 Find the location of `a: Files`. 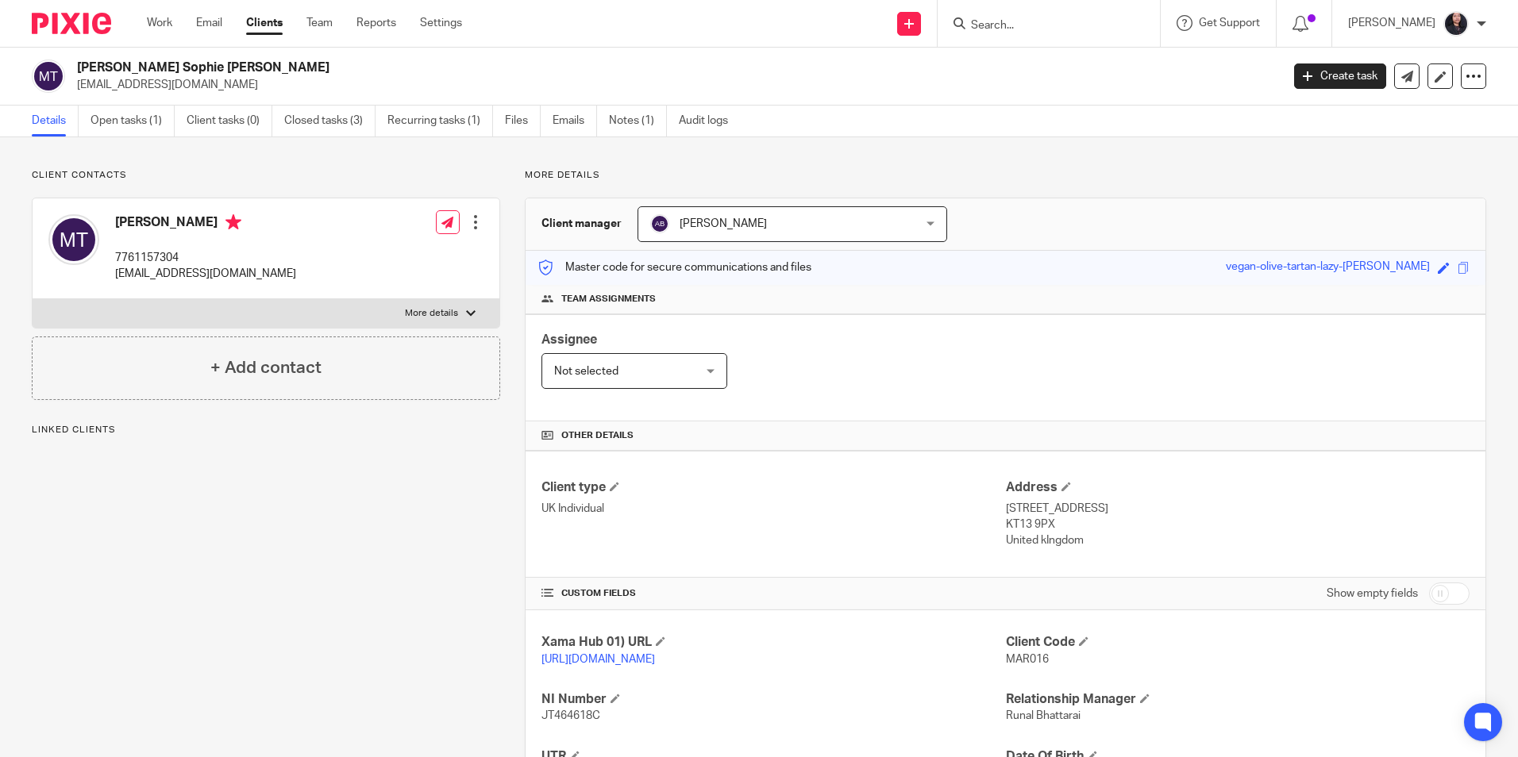

a: Files is located at coordinates (522, 121).